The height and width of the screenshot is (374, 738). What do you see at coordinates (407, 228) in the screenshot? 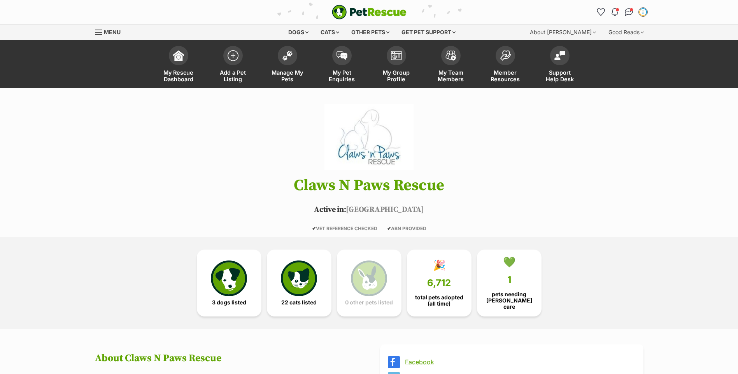
I see `span: ABN PROVIDED` at bounding box center [407, 228].